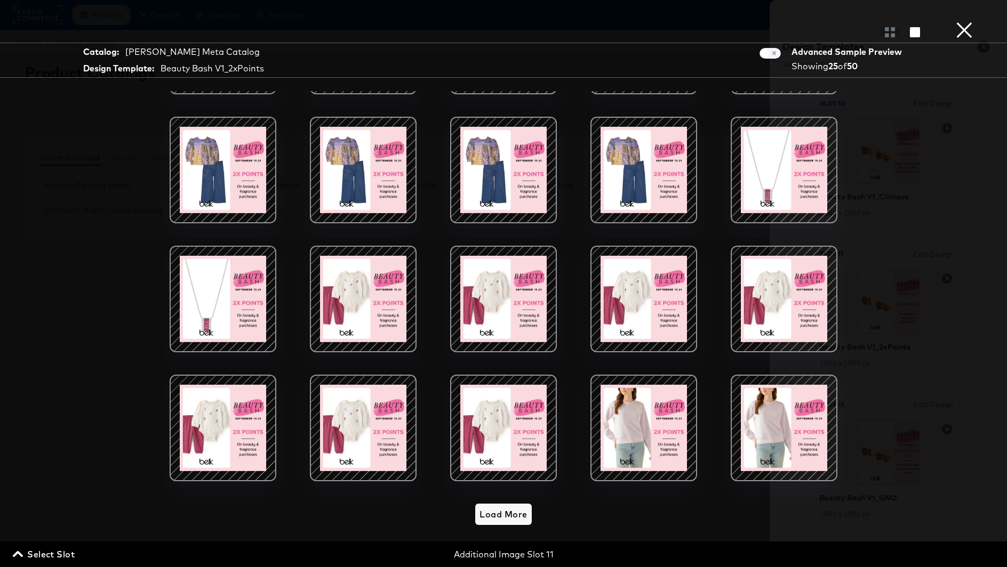 This screenshot has width=1007, height=567. Describe the element at coordinates (101, 52) in the screenshot. I see `strong: Catalog:` at that location.